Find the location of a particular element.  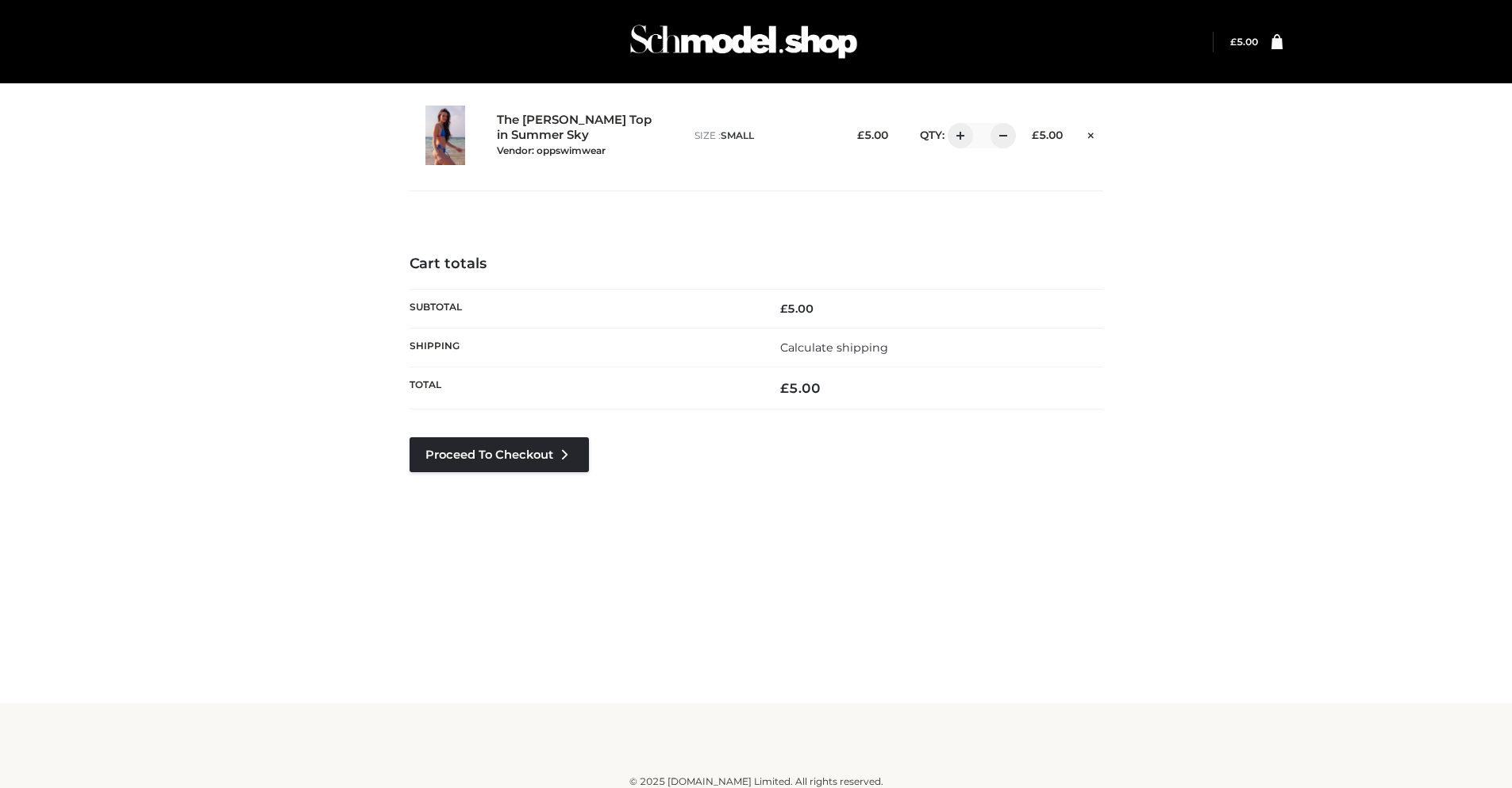

a: Remove this item is located at coordinates (1090, 133).